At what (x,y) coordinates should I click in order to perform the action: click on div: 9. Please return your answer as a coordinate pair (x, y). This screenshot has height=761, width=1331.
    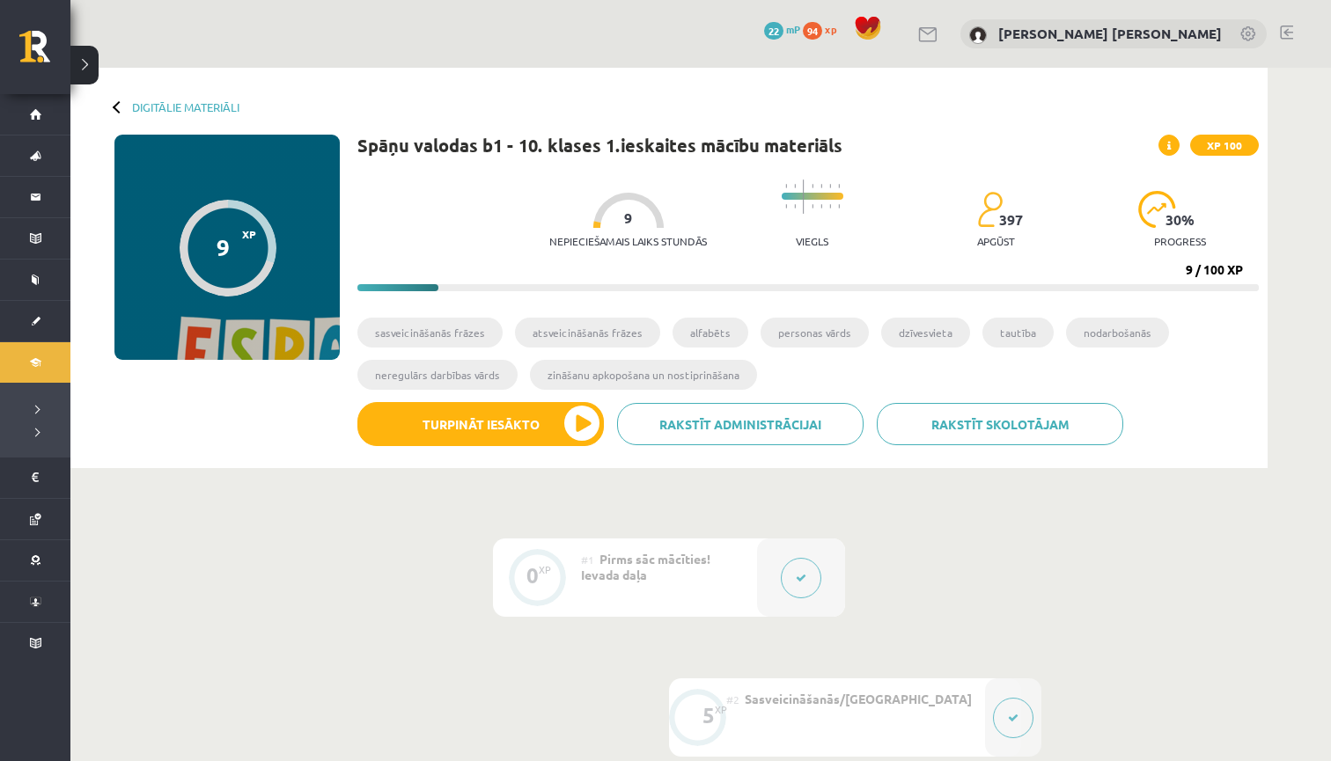
    Looking at the image, I should click on (223, 247).